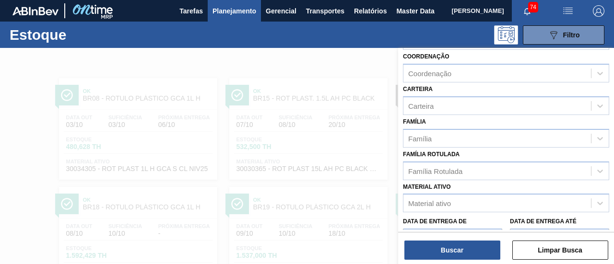 This screenshot has height=264, width=614. I want to click on label: Material ativo, so click(427, 187).